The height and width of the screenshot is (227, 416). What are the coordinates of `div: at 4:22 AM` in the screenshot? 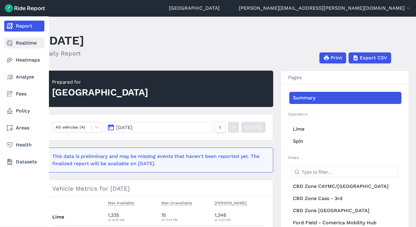 It's located at (240, 220).